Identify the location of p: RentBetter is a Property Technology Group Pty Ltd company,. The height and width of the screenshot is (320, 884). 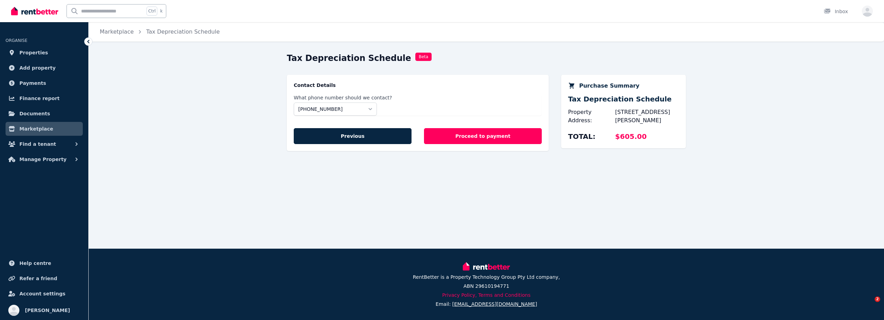
(486, 277).